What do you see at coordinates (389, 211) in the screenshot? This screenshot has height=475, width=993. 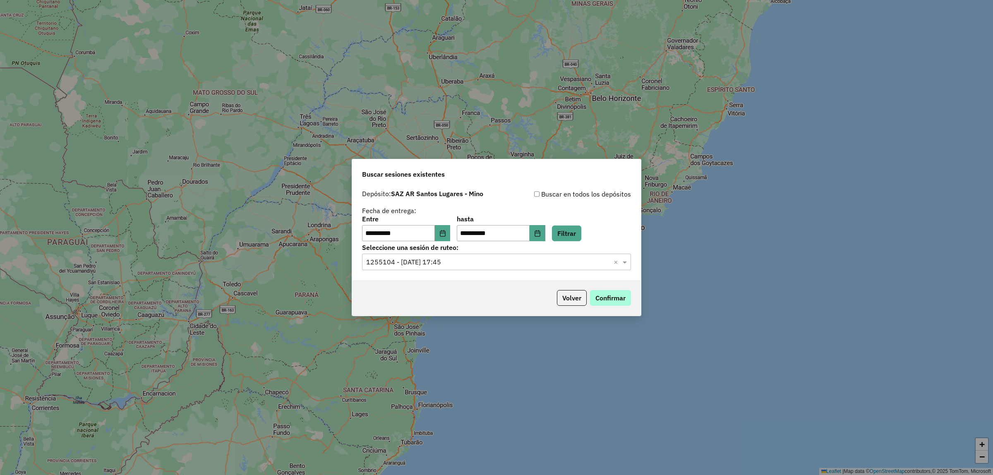 I see `label: Fecha de entrega:` at bounding box center [389, 211].